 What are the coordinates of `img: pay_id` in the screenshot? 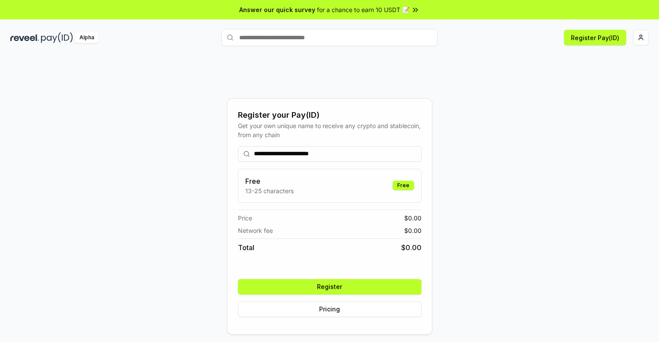 It's located at (57, 38).